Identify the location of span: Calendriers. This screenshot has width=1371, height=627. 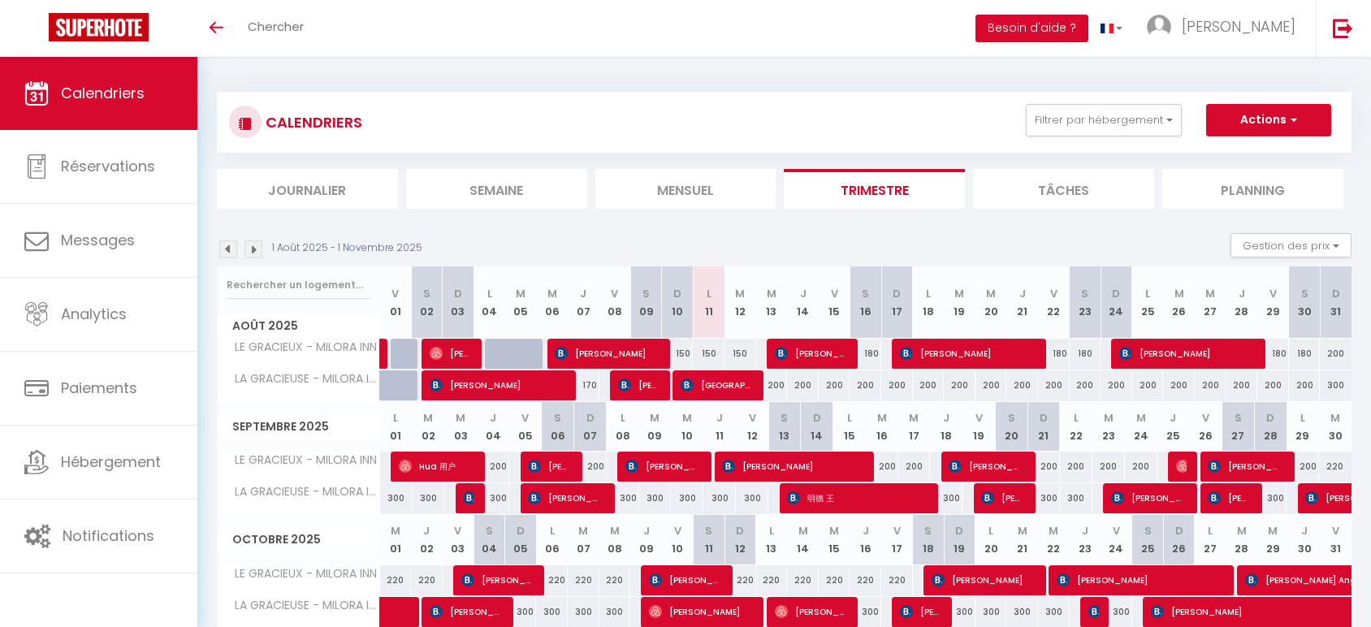
(102, 93).